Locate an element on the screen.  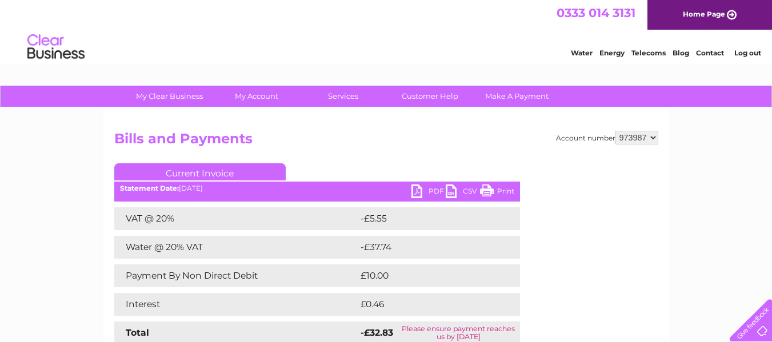
strong: Total is located at coordinates (137, 332).